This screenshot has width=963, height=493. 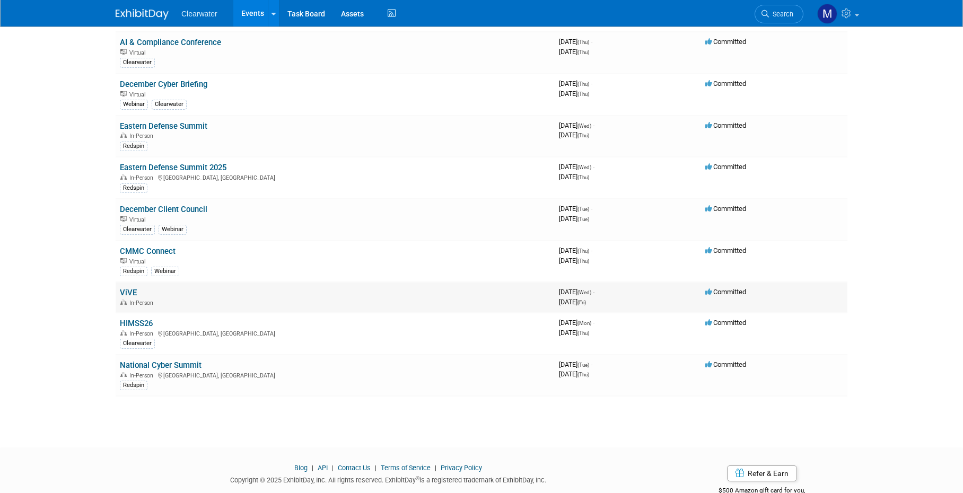 What do you see at coordinates (388, 479) in the screenshot?
I see `div: Copyright © 2025 ExhibitDay, Inc. All rights reserved. ExhibitDay is a registered trademark of Ex...` at bounding box center [388, 479].